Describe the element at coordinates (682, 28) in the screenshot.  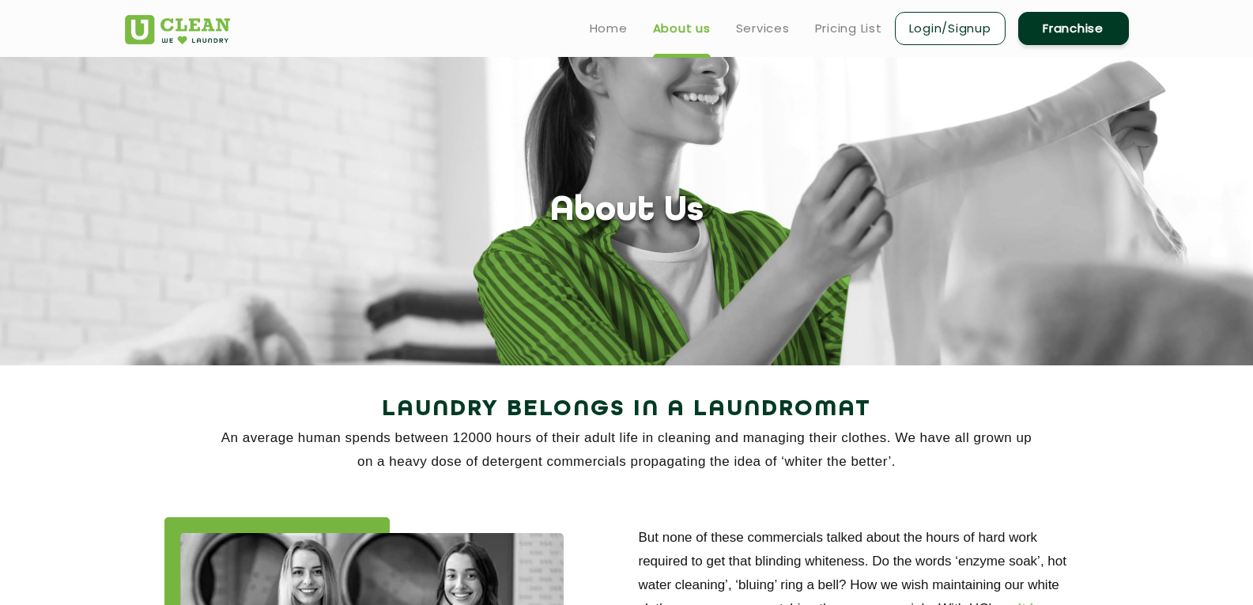
I see `a: About us` at that location.